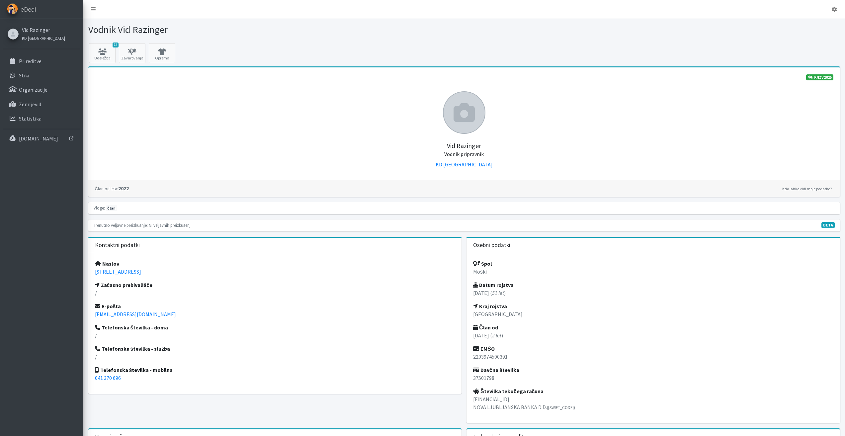  What do you see at coordinates (275, 30) in the screenshot?
I see `h1: Vodnik Vid Razinger` at bounding box center [275, 30].